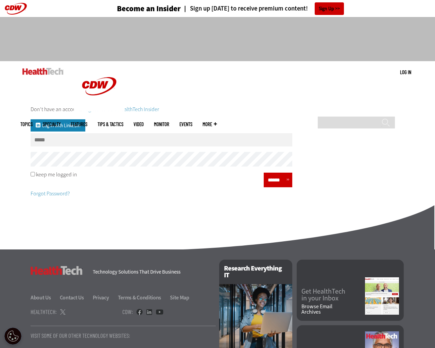  I want to click on a: About Us, so click(44, 297).